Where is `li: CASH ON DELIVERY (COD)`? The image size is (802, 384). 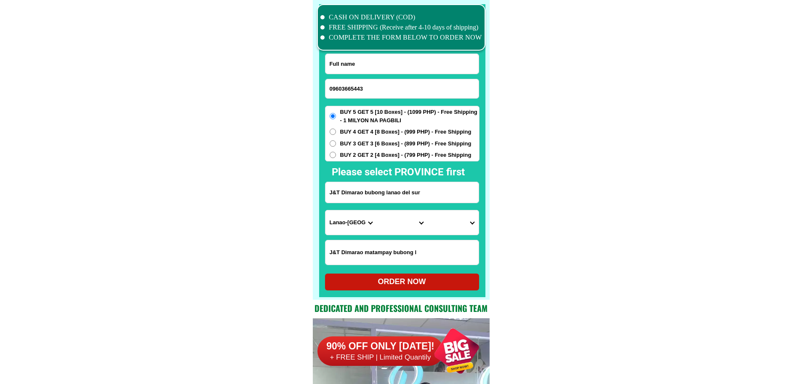
li: CASH ON DELIVERY (COD) is located at coordinates (401, 17).